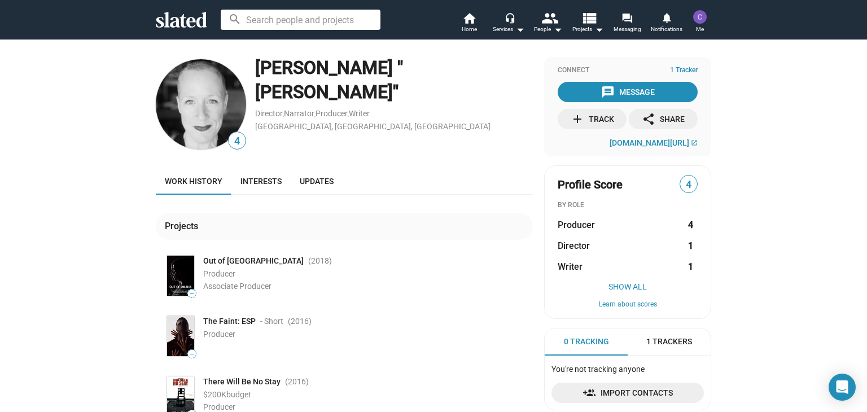  What do you see at coordinates (628, 92) in the screenshot?
I see `div: Message` at bounding box center [628, 92].